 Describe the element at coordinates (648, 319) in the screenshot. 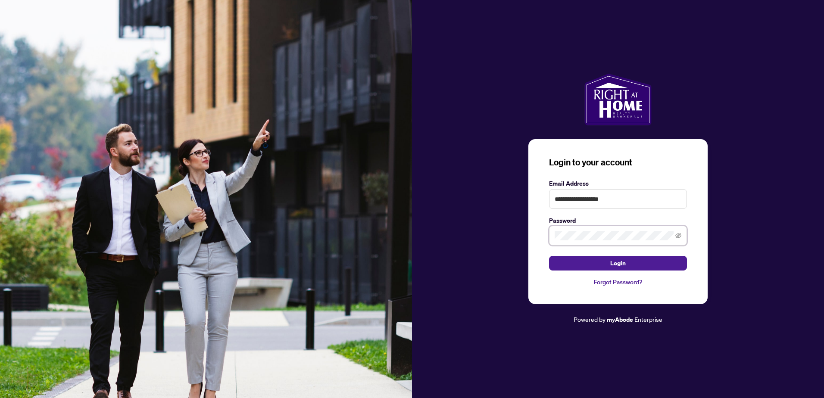

I see `span: Enterprise` at that location.